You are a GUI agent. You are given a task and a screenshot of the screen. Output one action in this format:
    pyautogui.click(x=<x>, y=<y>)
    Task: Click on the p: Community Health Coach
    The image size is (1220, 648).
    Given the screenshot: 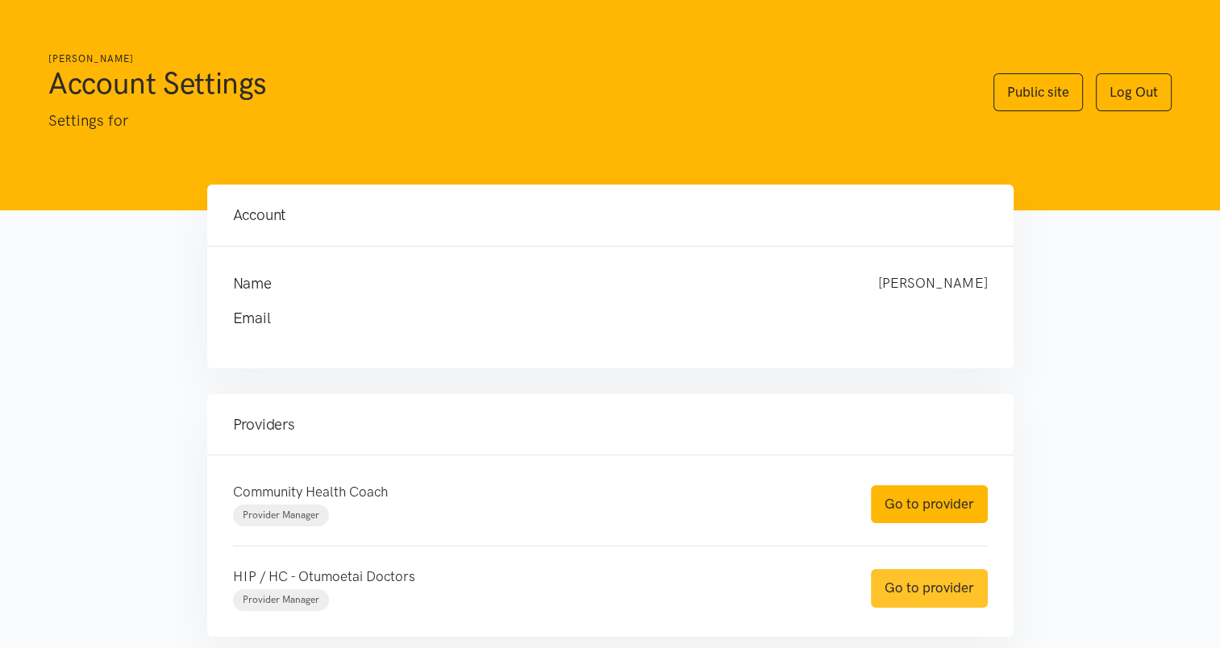 What is the action you would take?
    pyautogui.click(x=535, y=492)
    